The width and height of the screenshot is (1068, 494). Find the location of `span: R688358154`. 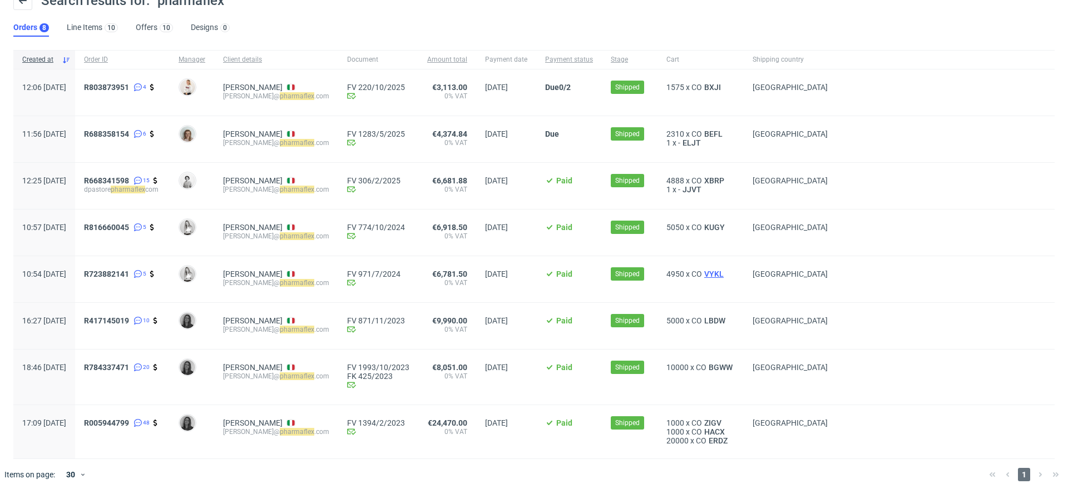

span: R688358154 is located at coordinates (106, 134).